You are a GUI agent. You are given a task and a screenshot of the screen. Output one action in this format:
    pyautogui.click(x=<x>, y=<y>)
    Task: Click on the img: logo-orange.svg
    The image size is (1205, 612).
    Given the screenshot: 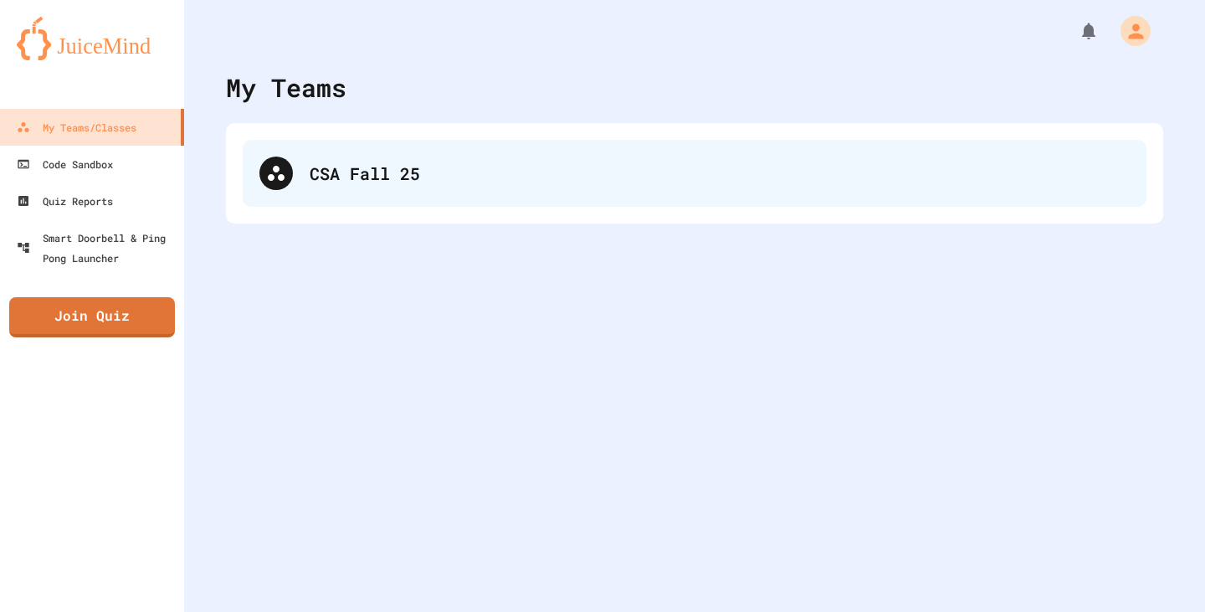 What is the action you would take?
    pyautogui.click(x=92, y=39)
    